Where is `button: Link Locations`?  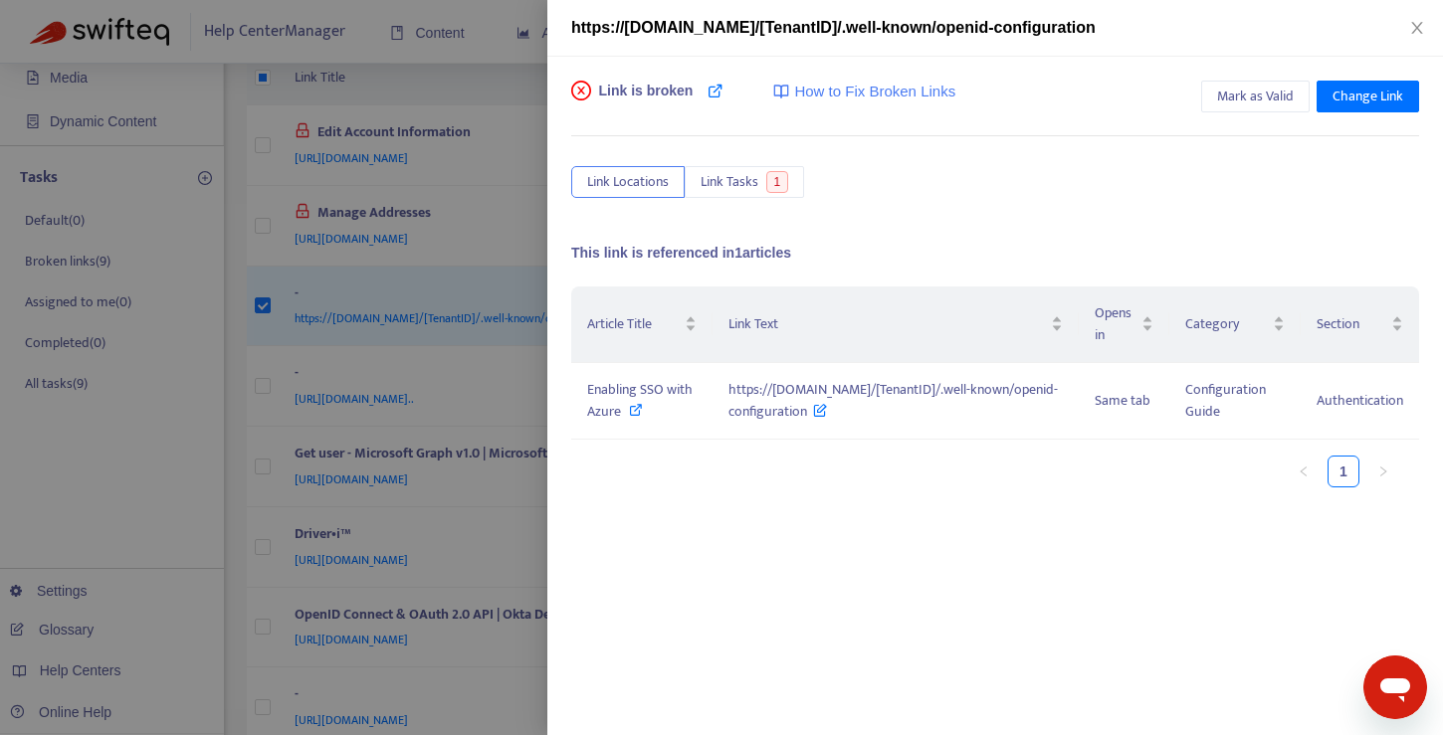 button: Link Locations is located at coordinates (628, 182).